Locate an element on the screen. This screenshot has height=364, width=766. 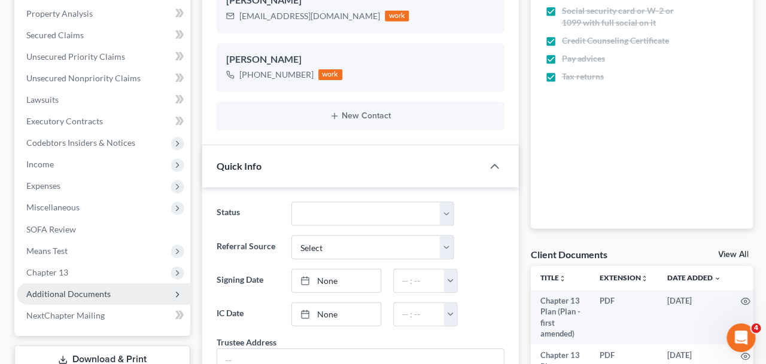
span: Expenses is located at coordinates (43, 186).